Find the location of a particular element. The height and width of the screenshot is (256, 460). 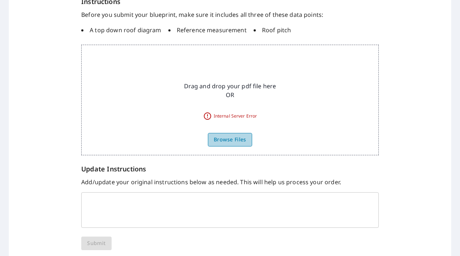

p: Drag and drop your pdf file here OR is located at coordinates (230, 90).